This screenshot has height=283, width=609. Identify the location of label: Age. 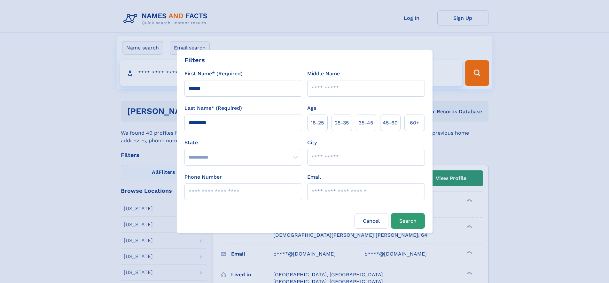
(311, 108).